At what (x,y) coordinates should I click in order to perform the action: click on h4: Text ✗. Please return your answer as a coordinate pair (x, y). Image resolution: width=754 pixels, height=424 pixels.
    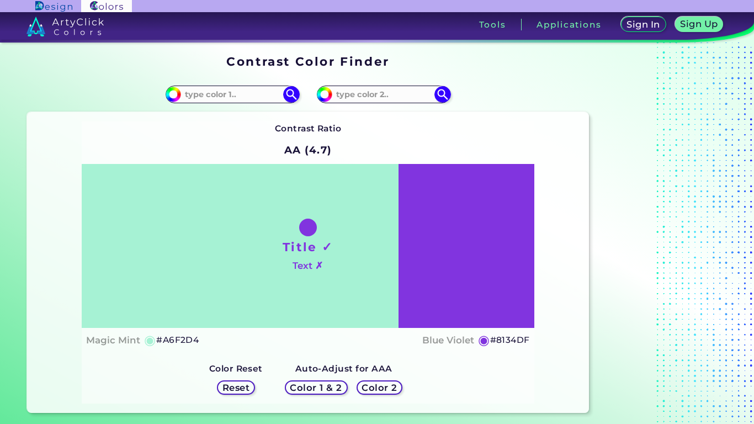
    Looking at the image, I should click on (307, 266).